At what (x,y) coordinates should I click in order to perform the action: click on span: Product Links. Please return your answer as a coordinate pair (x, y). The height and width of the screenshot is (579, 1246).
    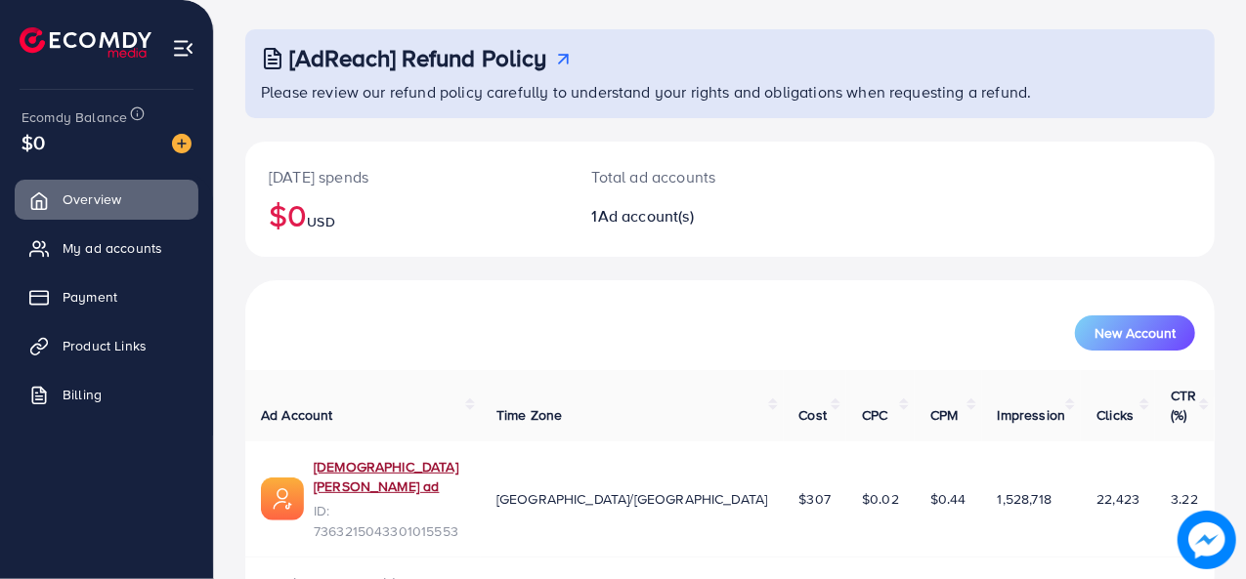
    Looking at the image, I should click on (105, 346).